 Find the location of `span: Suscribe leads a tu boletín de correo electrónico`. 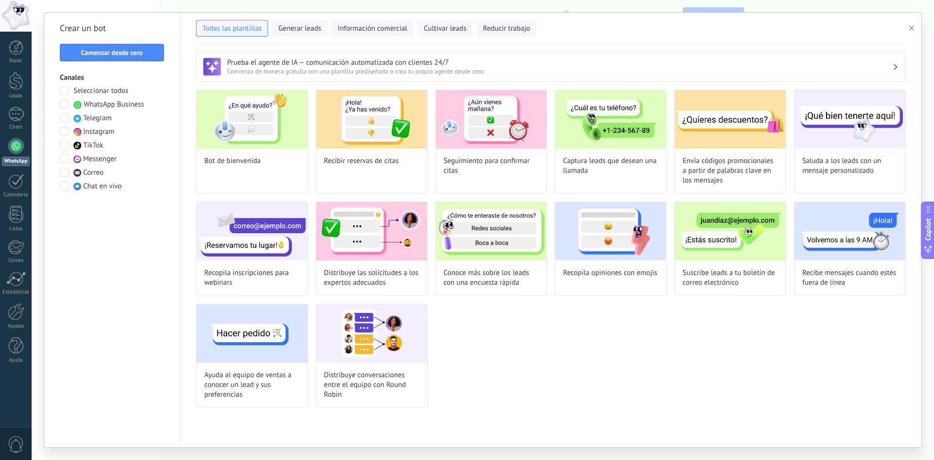

span: Suscribe leads a tu boletín de correo electrónico is located at coordinates (730, 278).